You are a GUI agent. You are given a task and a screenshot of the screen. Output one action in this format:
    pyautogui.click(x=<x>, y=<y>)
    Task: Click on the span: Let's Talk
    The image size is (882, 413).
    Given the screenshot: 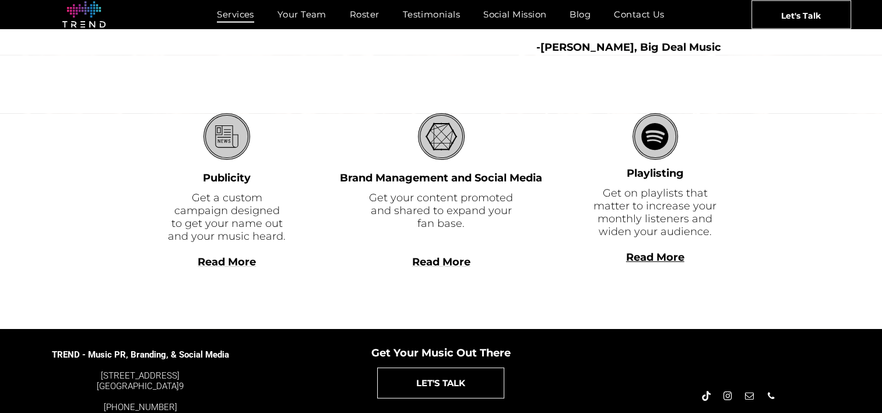 What is the action you would take?
    pyautogui.click(x=801, y=15)
    